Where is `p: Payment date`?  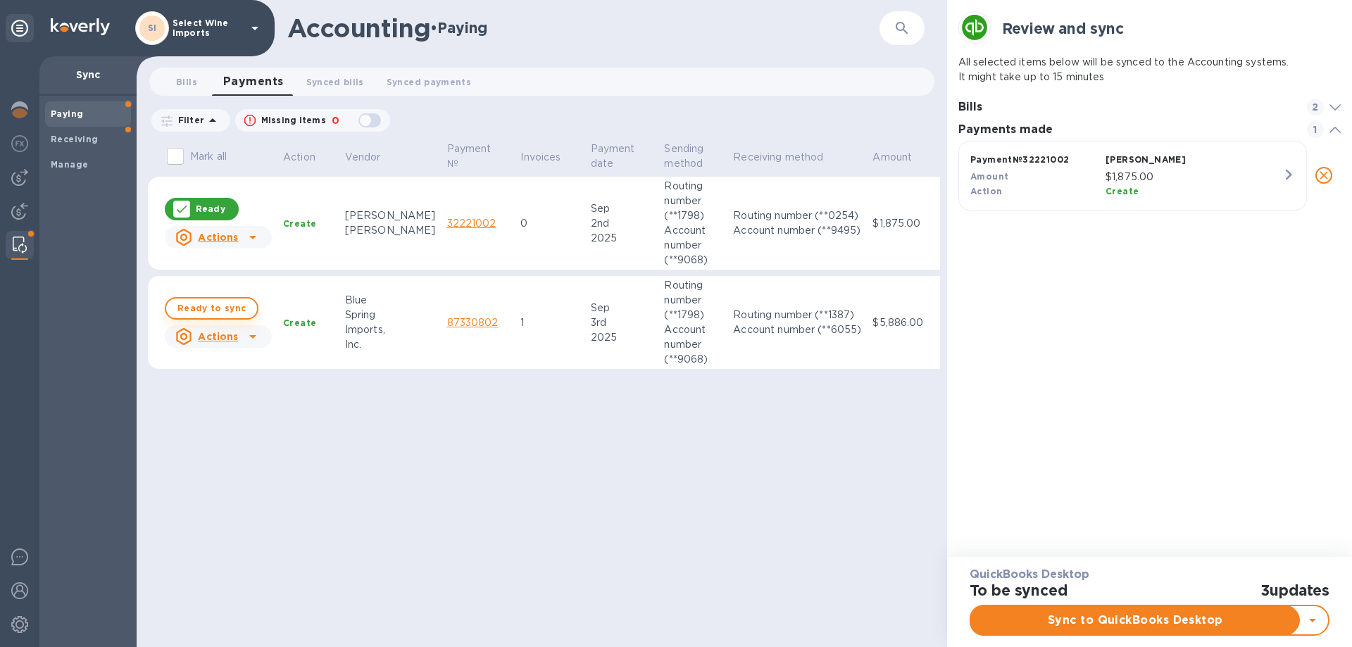
p: Payment date is located at coordinates (612, 156).